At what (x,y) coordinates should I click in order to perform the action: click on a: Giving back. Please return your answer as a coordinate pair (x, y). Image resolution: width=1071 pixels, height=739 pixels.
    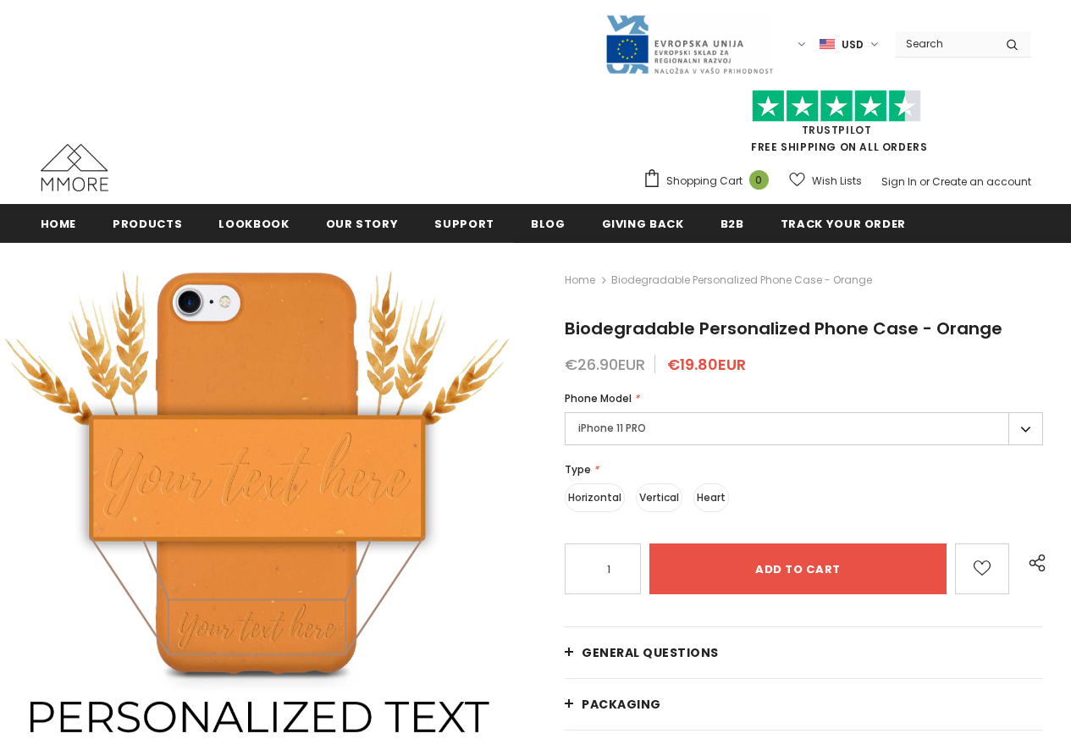
    Looking at the image, I should click on (643, 223).